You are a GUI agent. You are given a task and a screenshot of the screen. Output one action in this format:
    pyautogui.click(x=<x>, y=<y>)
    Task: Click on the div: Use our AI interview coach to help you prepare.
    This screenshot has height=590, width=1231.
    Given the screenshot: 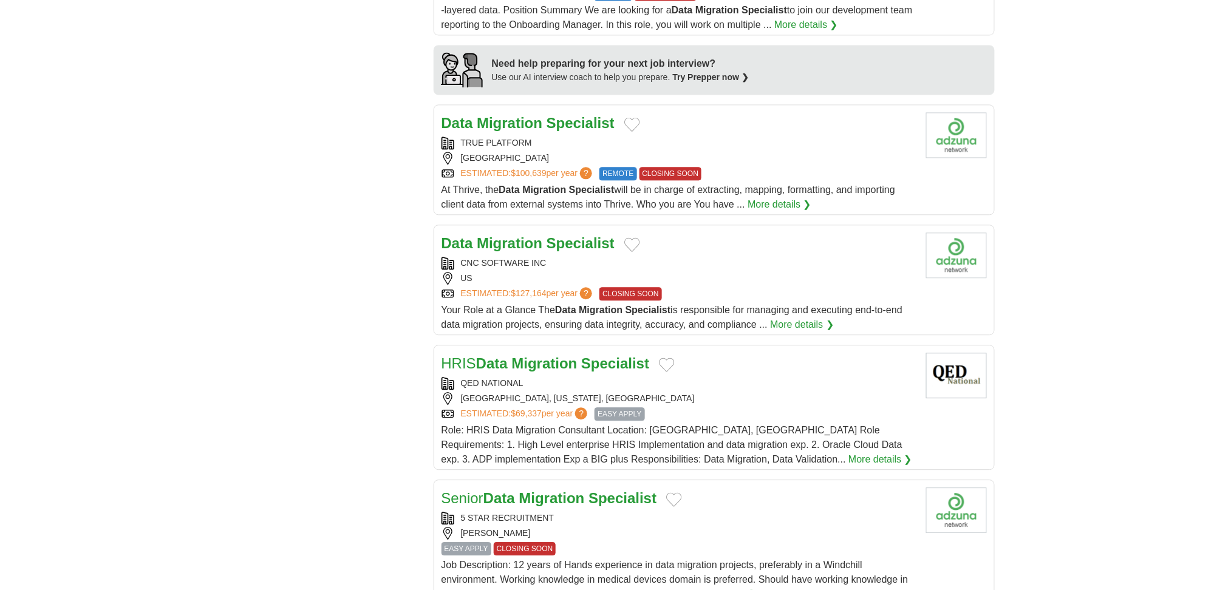 What is the action you would take?
    pyautogui.click(x=620, y=77)
    